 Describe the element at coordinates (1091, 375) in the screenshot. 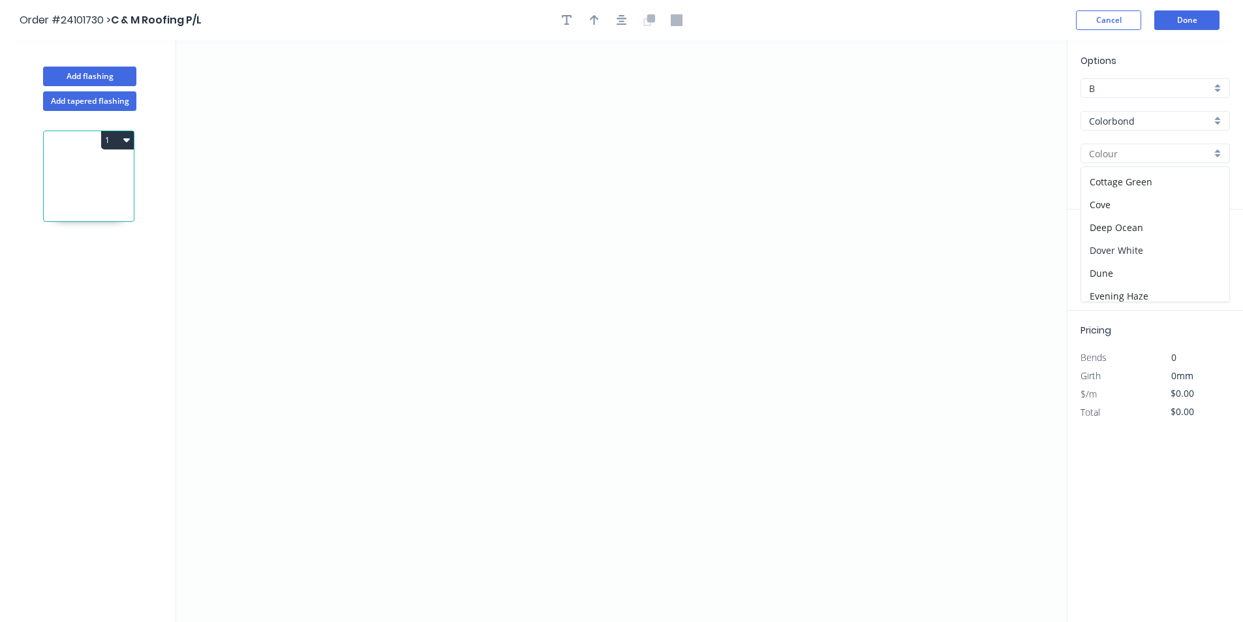

I see `span: Girth` at that location.